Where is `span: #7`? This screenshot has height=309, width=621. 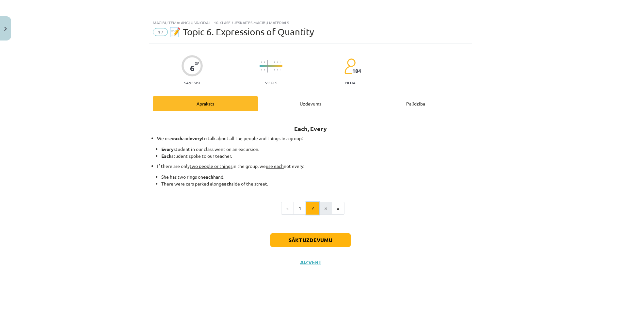
span: #7 is located at coordinates (160, 32).